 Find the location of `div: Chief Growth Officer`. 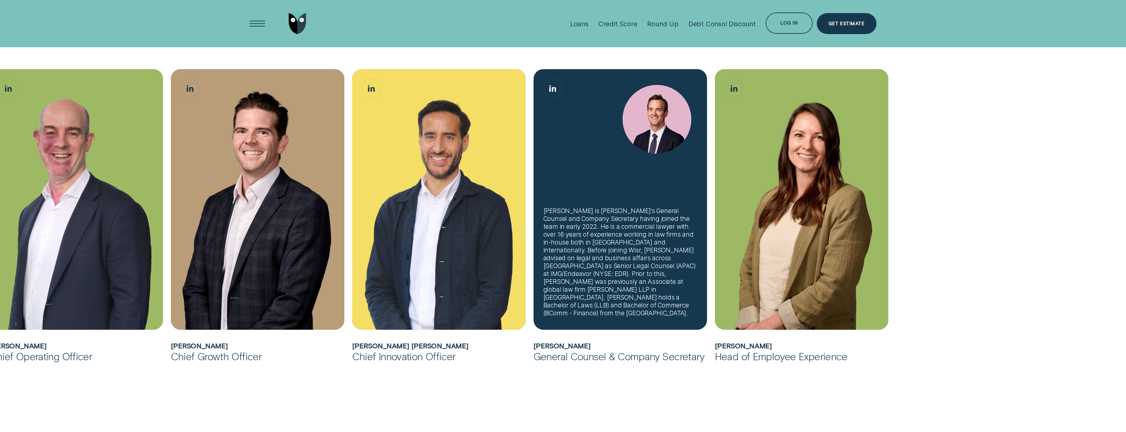

div: Chief Growth Officer is located at coordinates (258, 356).